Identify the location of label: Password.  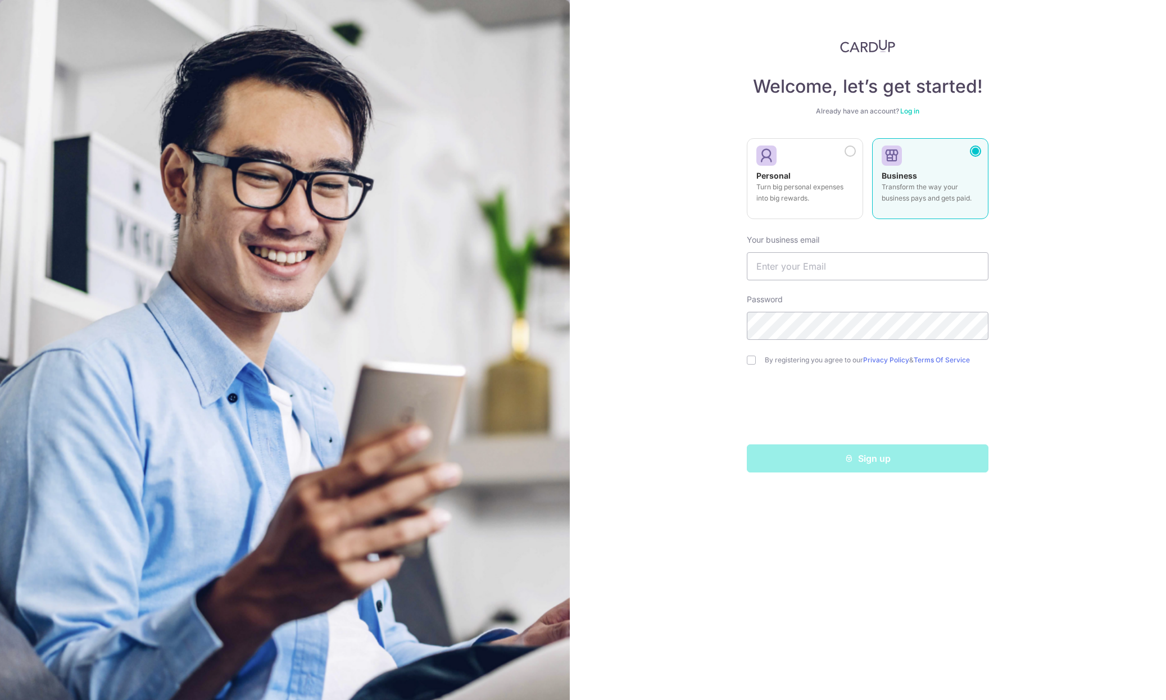
(765, 300).